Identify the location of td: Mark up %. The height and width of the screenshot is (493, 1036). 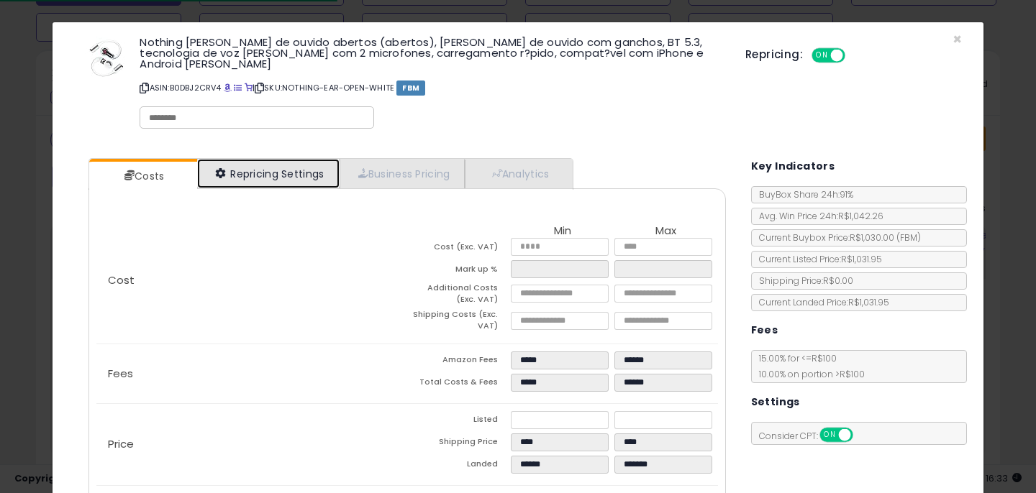
(459, 271).